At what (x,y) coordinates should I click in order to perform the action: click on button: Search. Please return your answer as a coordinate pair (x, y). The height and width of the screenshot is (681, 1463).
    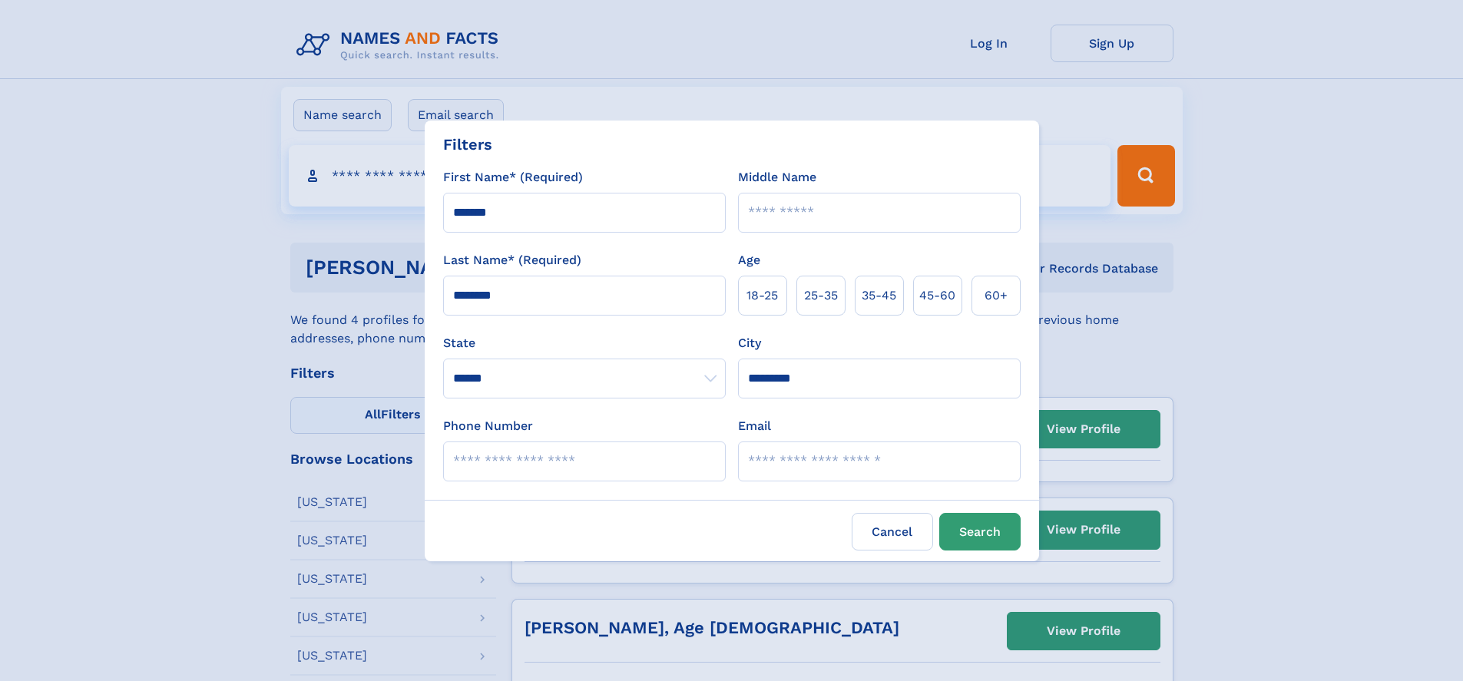
    Looking at the image, I should click on (980, 531).